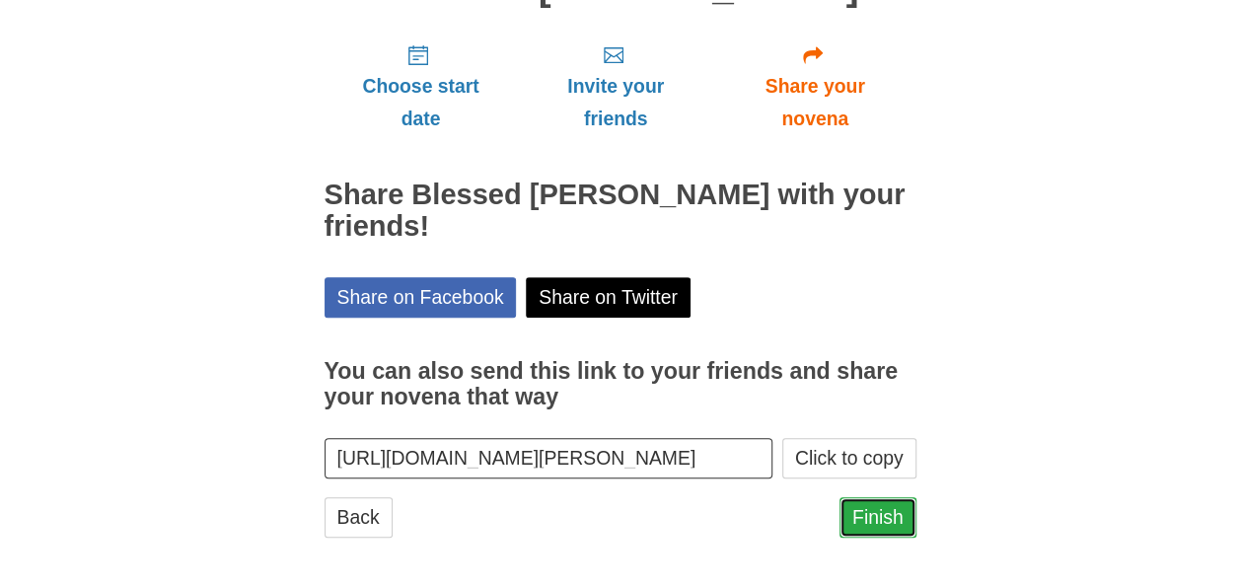 Image resolution: width=1240 pixels, height=586 pixels. I want to click on a: Choose start date, so click(421, 86).